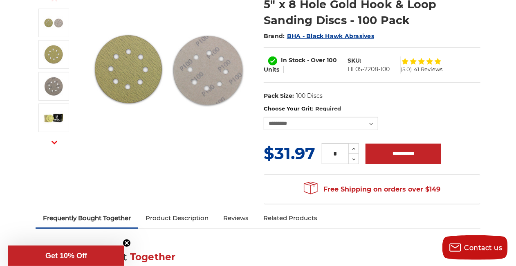 The width and height of the screenshot is (516, 266). What do you see at coordinates (331, 36) in the screenshot?
I see `span: BHA - Black Hawk Abrasives` at bounding box center [331, 36].